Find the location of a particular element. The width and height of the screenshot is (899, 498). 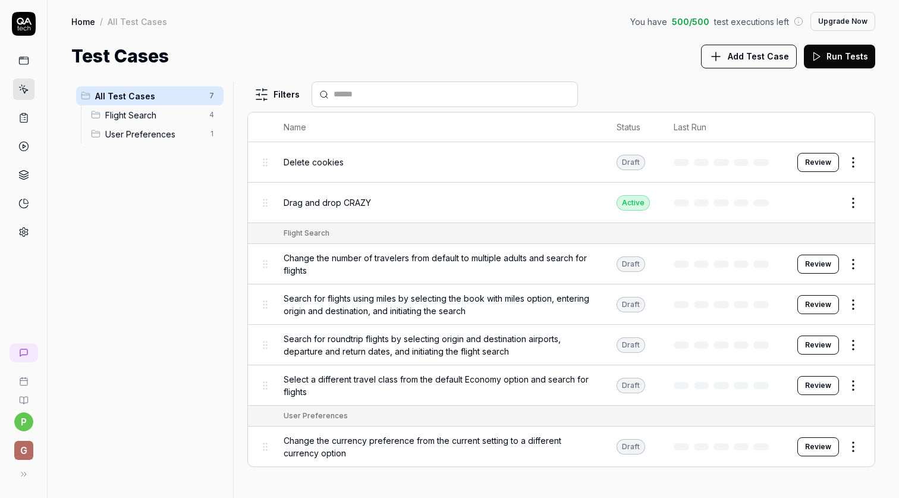

span: Add Test Case is located at coordinates (758, 56).